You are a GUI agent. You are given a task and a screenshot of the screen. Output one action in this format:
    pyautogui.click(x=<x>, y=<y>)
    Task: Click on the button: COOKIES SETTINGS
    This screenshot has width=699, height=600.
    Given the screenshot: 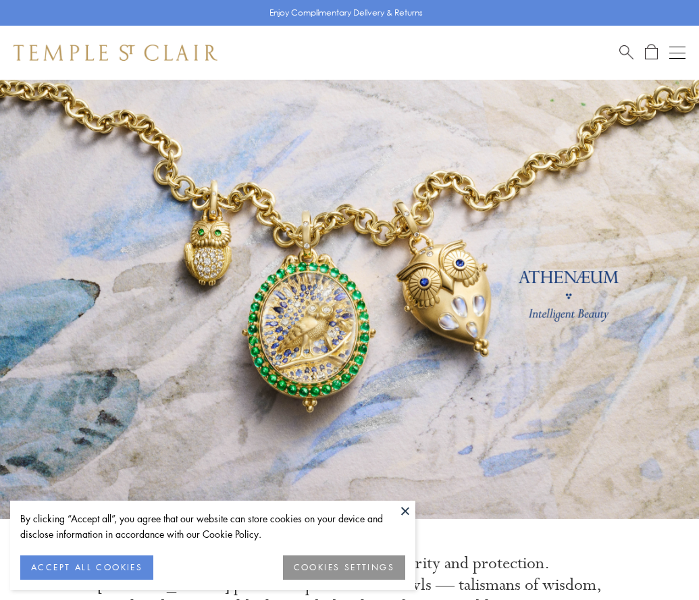 What is the action you would take?
    pyautogui.click(x=344, y=567)
    